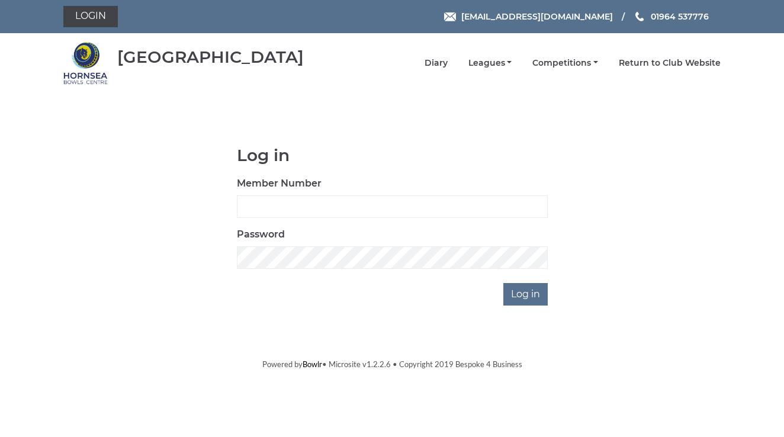  I want to click on label: Password, so click(260, 234).